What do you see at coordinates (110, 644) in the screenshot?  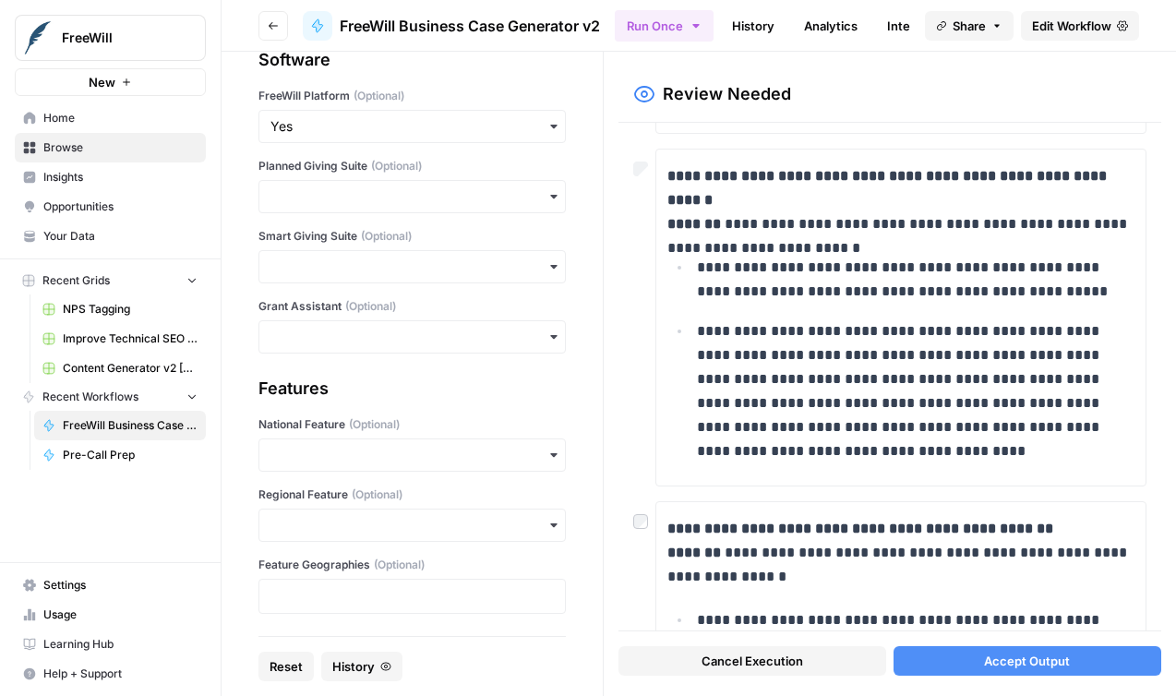 I see `a: Learning Hub` at bounding box center [110, 644].